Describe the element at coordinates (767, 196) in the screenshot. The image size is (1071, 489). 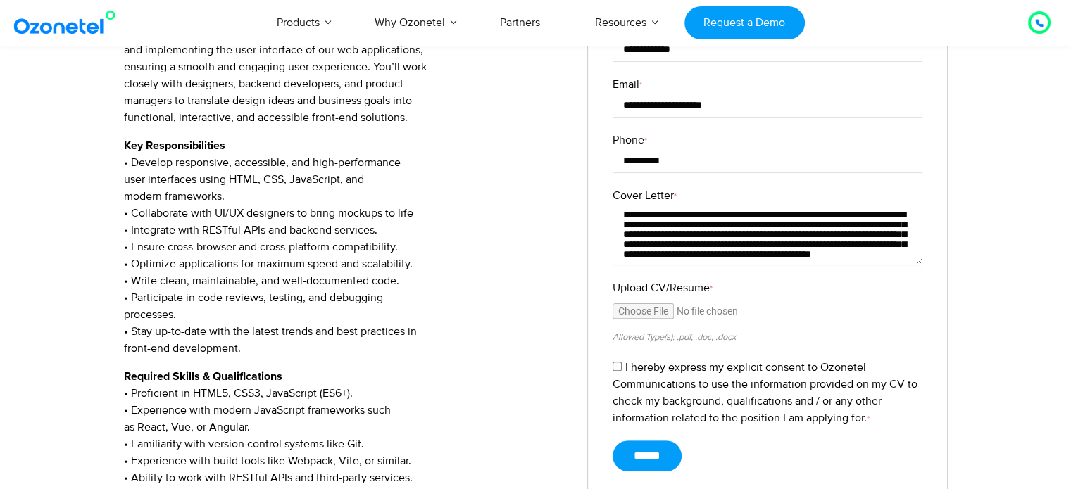
I see `label: Cover Letter` at that location.